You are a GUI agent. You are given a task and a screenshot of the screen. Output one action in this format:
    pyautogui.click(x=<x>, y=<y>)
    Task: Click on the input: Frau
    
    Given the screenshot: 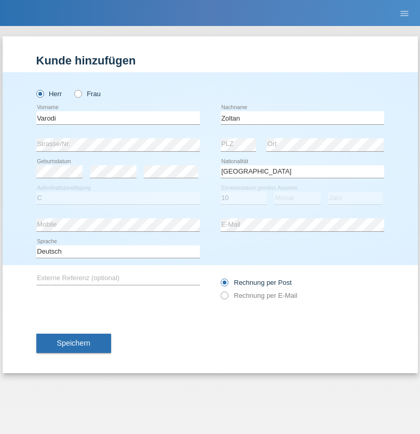 What is the action you would take?
    pyautogui.click(x=77, y=93)
    